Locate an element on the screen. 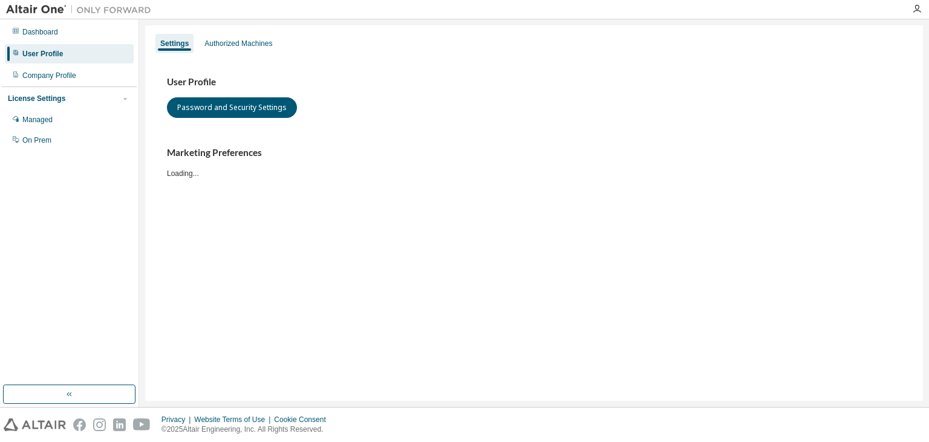  div: On Prem is located at coordinates (37, 140).